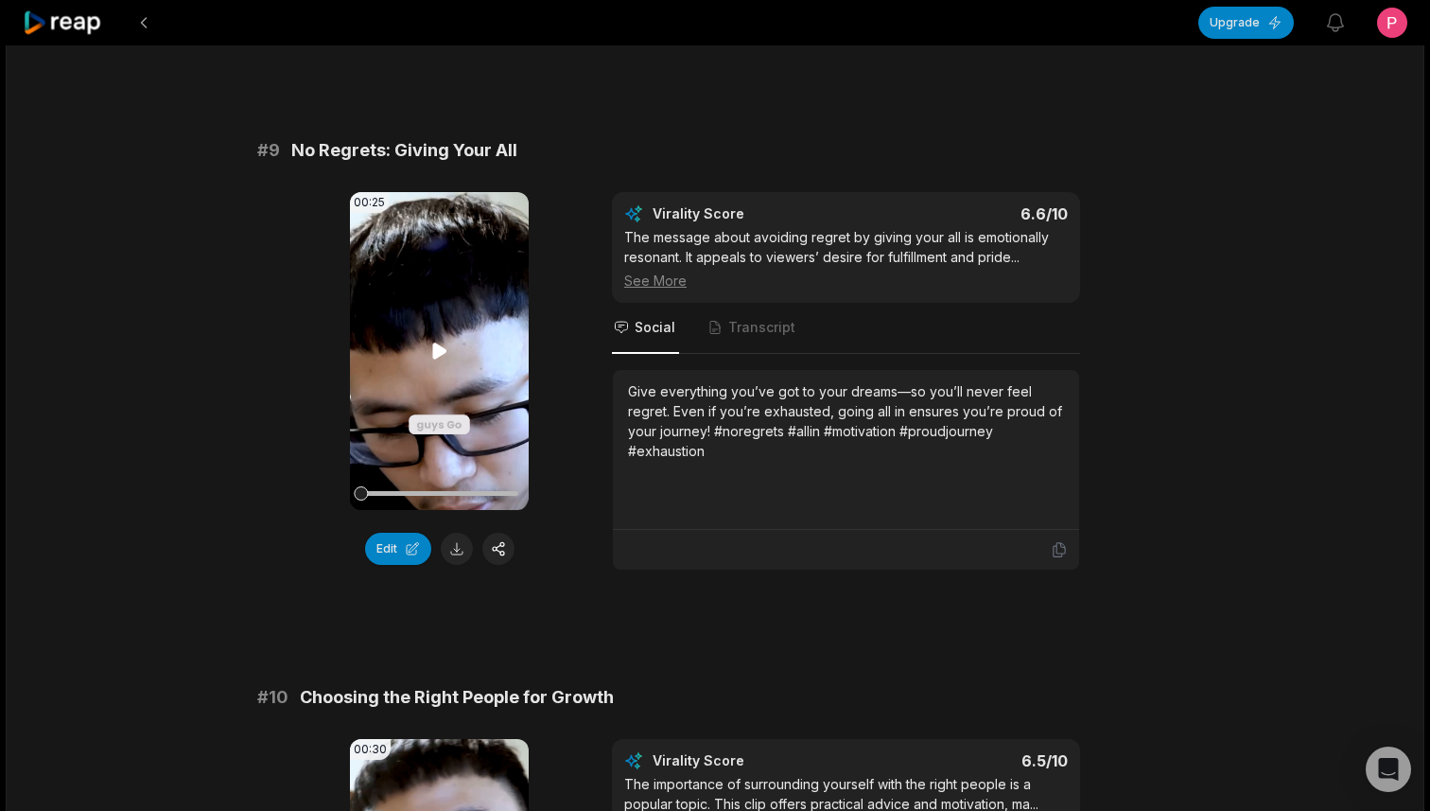  I want to click on span: Social, so click(655, 327).